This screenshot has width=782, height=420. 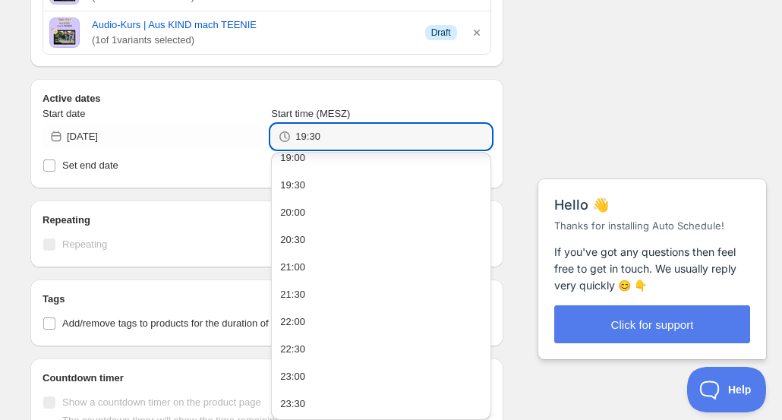 What do you see at coordinates (292, 322) in the screenshot?
I see `div: 22:00` at bounding box center [292, 322].